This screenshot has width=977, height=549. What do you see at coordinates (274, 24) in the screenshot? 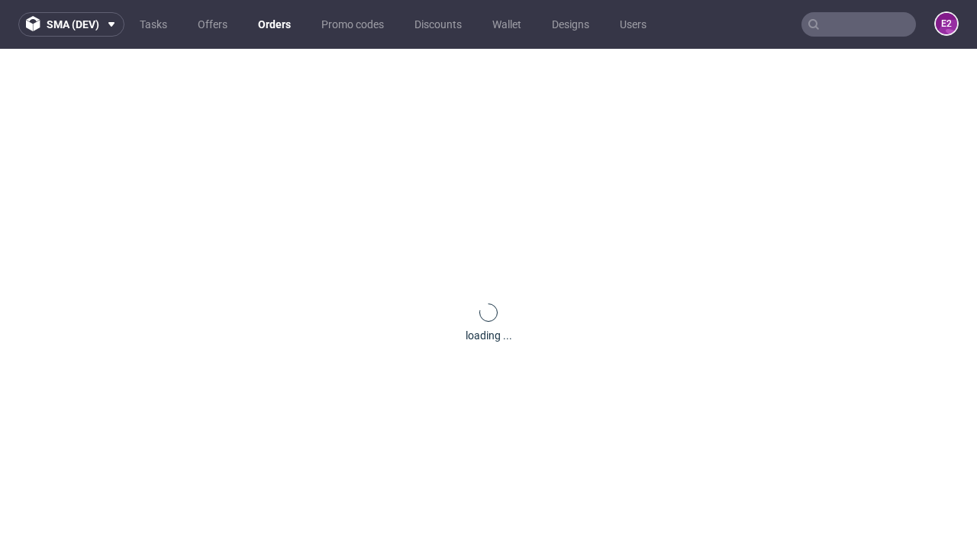
I see `a: Orders` at bounding box center [274, 24].